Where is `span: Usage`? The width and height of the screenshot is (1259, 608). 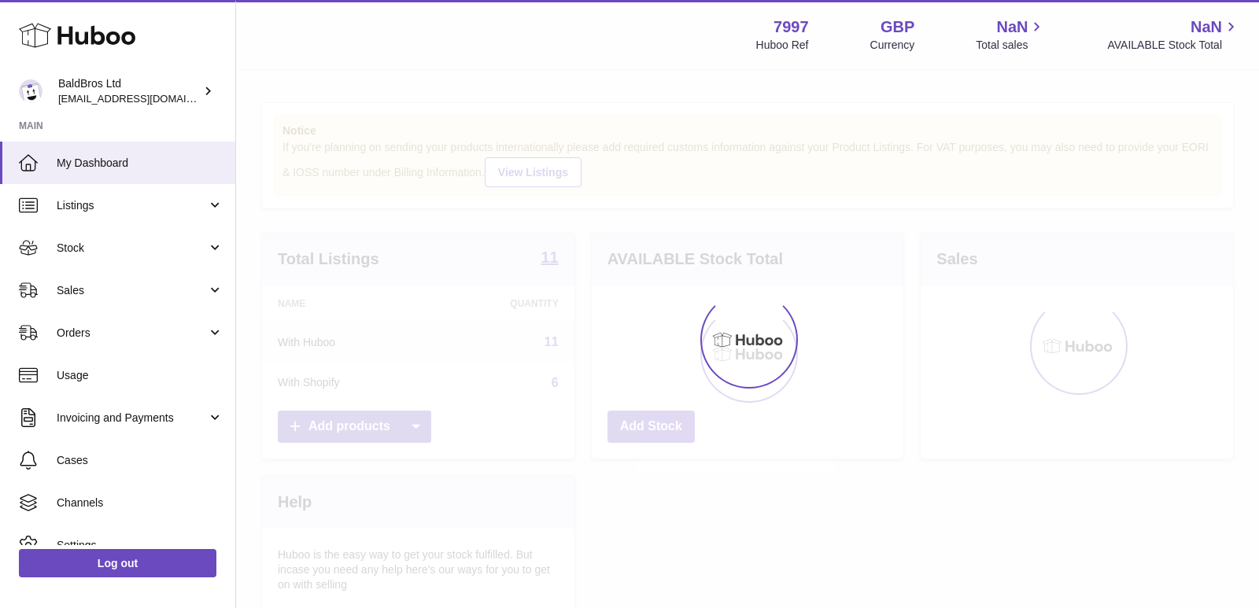
span: Usage is located at coordinates (140, 375).